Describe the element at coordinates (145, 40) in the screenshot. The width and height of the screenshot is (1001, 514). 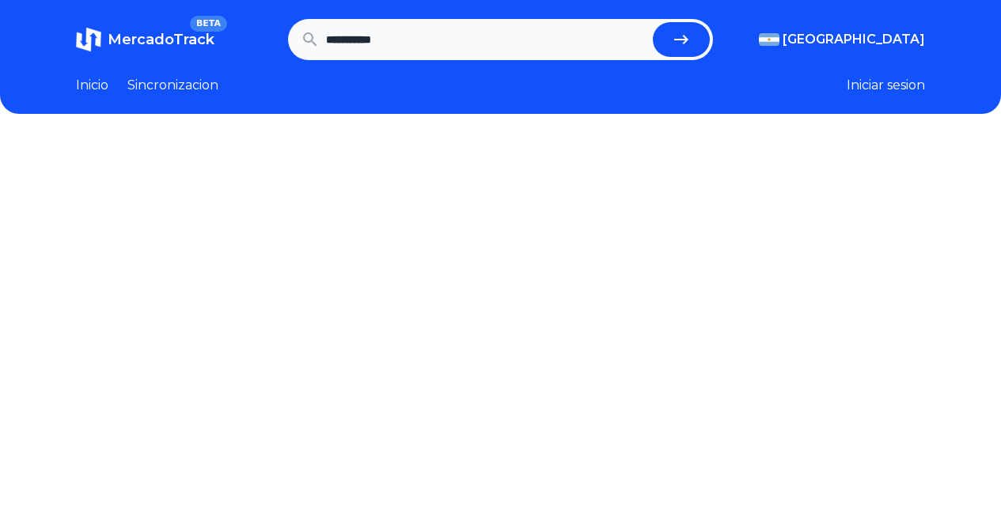
I see `a: MercadoTrackBETA` at that location.